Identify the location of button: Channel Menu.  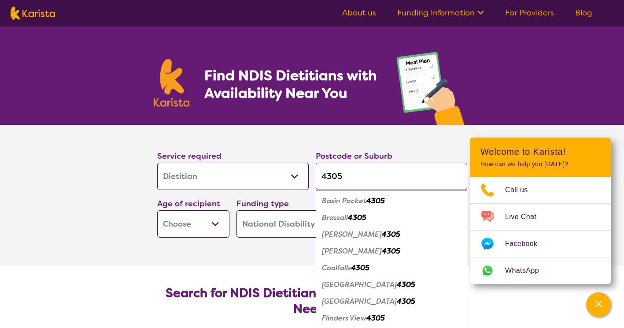
(598, 304).